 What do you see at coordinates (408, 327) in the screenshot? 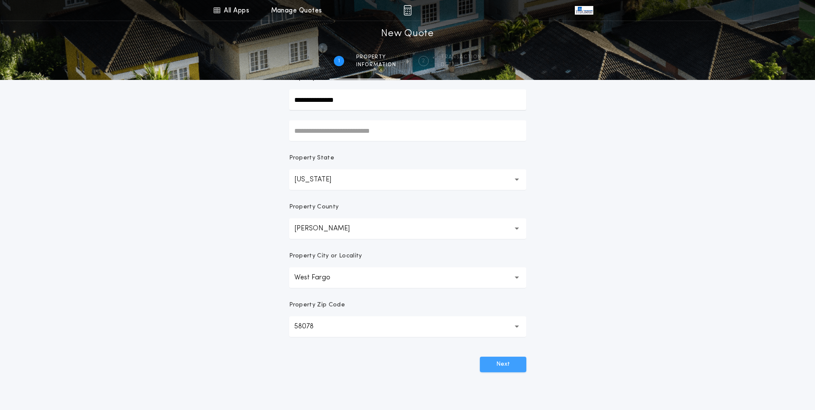
I see `button: 58078` at bounding box center [408, 327].